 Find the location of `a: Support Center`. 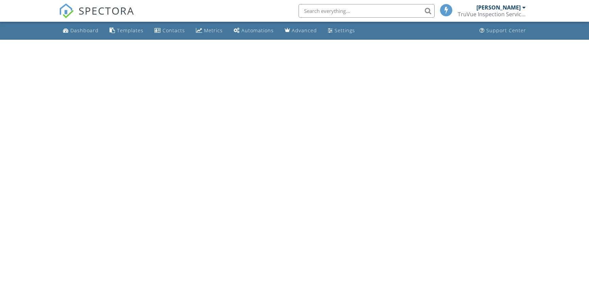

a: Support Center is located at coordinates (502, 31).